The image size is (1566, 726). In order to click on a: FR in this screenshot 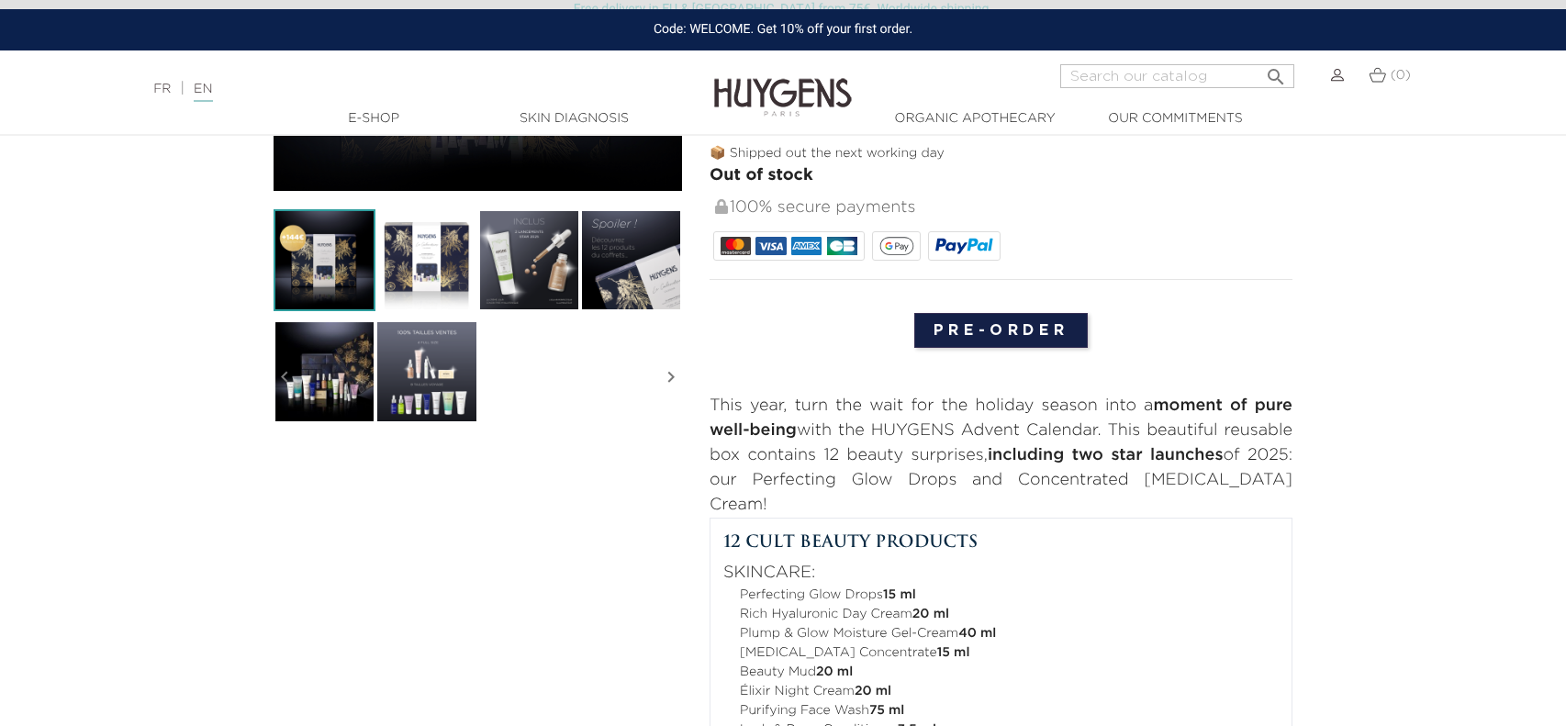, I will do `click(162, 89)`.